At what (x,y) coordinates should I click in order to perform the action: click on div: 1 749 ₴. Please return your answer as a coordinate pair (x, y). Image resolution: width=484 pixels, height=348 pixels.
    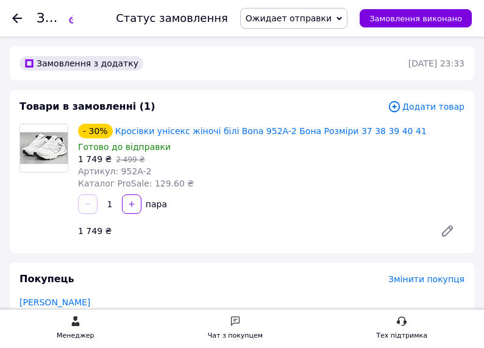
    Looking at the image, I should click on (250, 231).